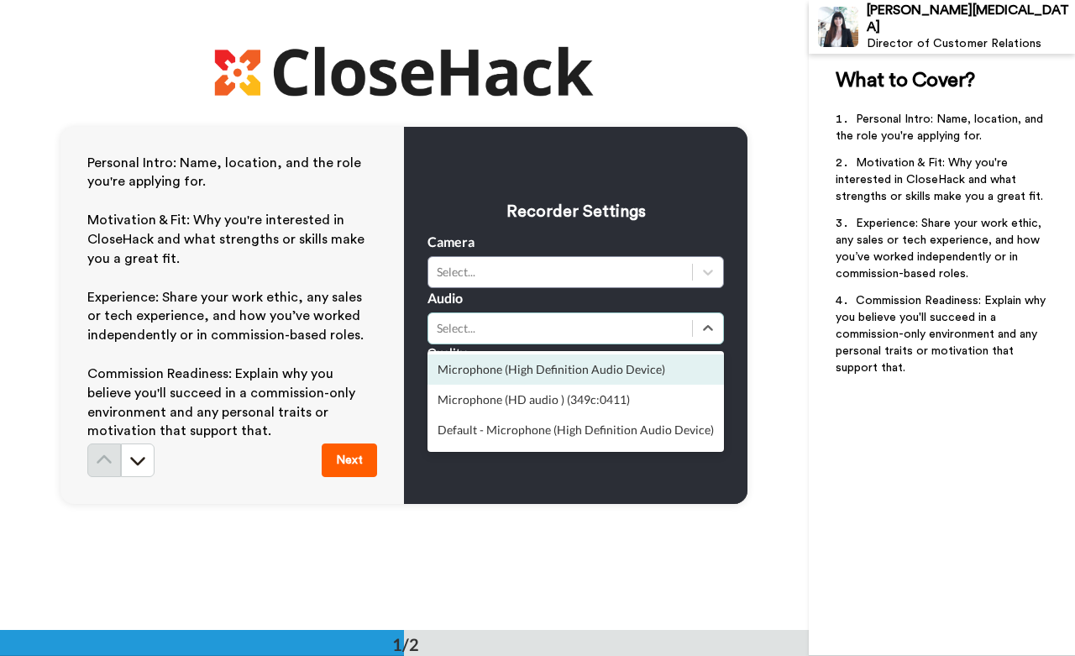  Describe the element at coordinates (905, 81) in the screenshot. I see `span: What to Cover?` at that location.